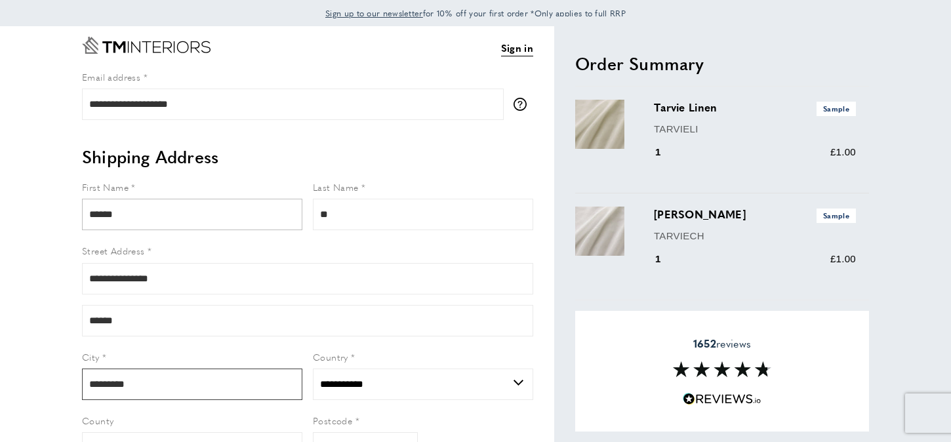 This screenshot has height=442, width=951. Describe the element at coordinates (308, 157) in the screenshot. I see `h2: Shipping Address` at that location.